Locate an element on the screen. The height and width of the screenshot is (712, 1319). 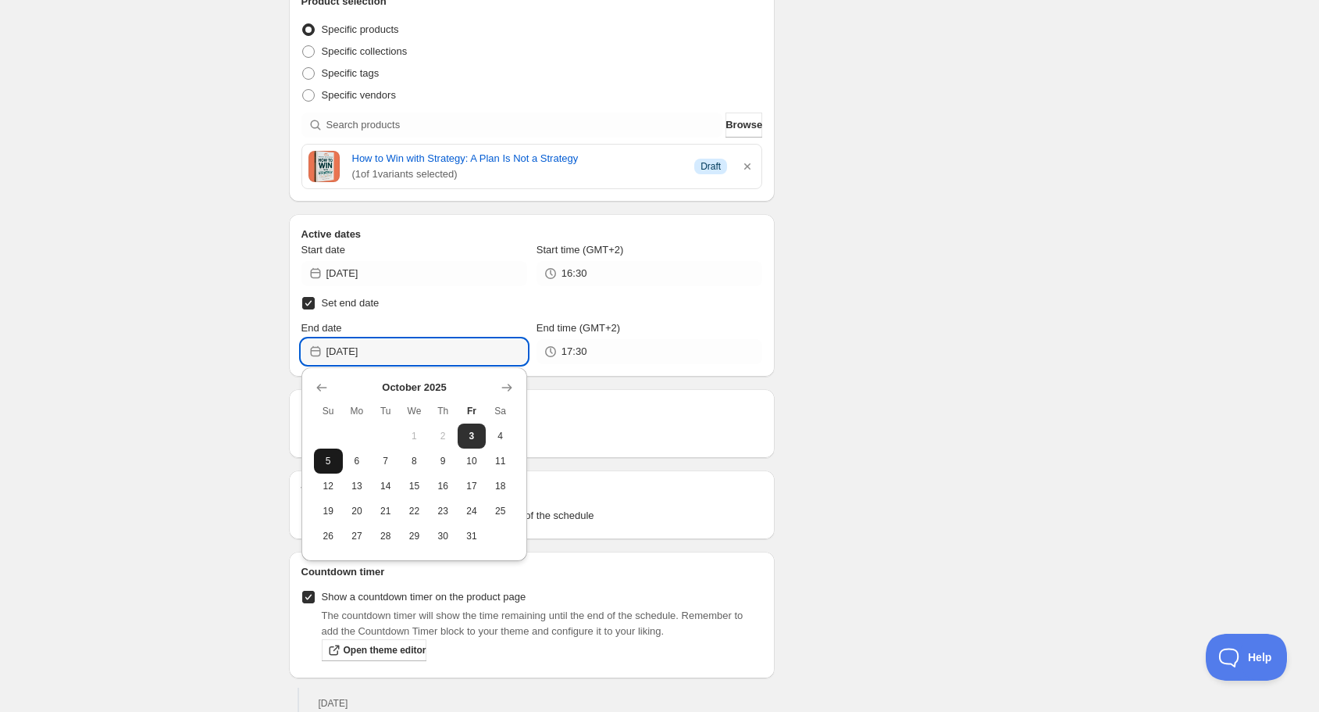
span: Browse is located at coordinates (744, 125).